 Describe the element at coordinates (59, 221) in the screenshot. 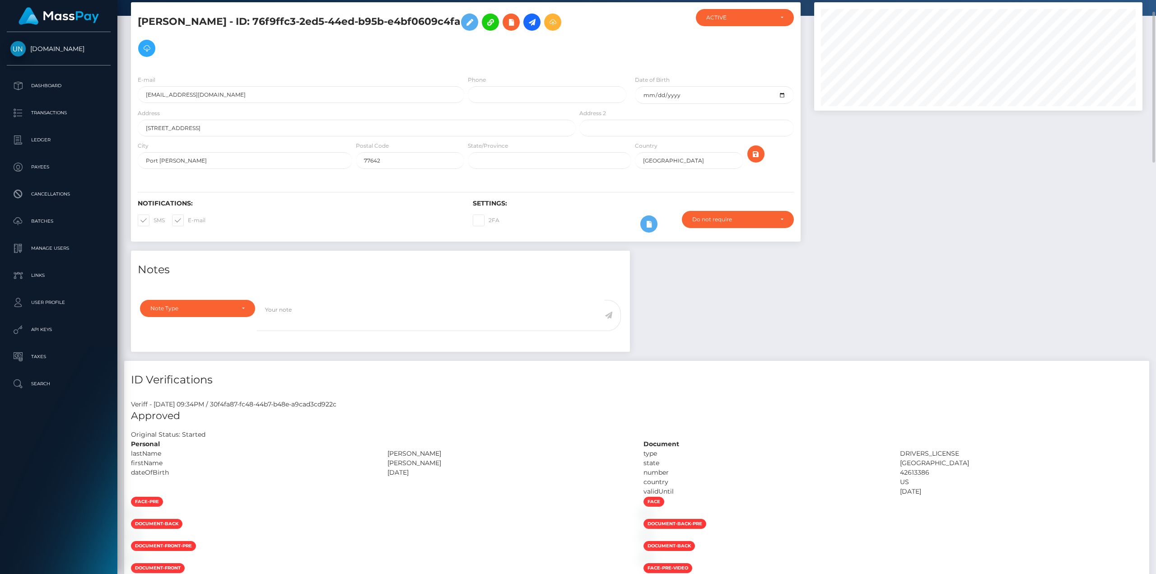

I see `p: Batches` at that location.